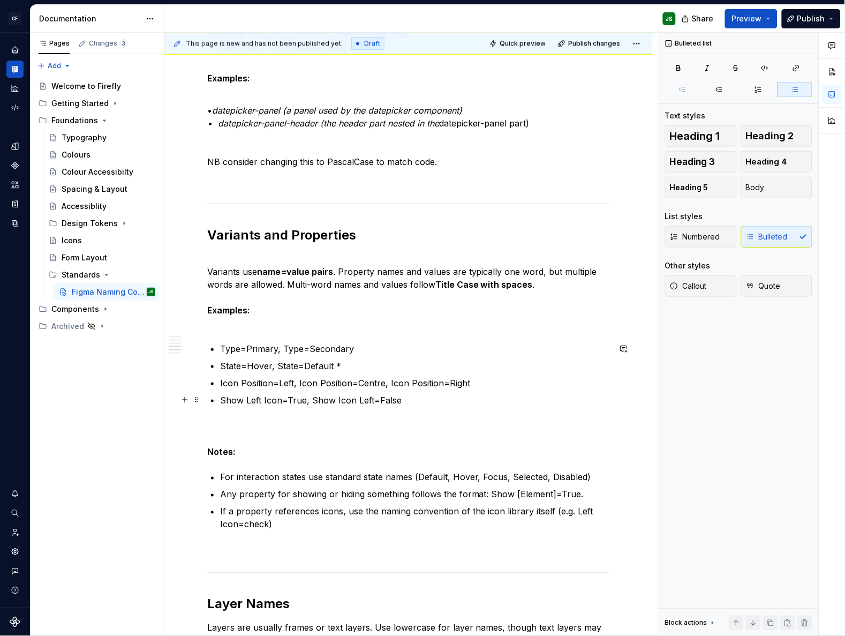 The height and width of the screenshot is (636, 845). I want to click on span: Heading 1, so click(695, 136).